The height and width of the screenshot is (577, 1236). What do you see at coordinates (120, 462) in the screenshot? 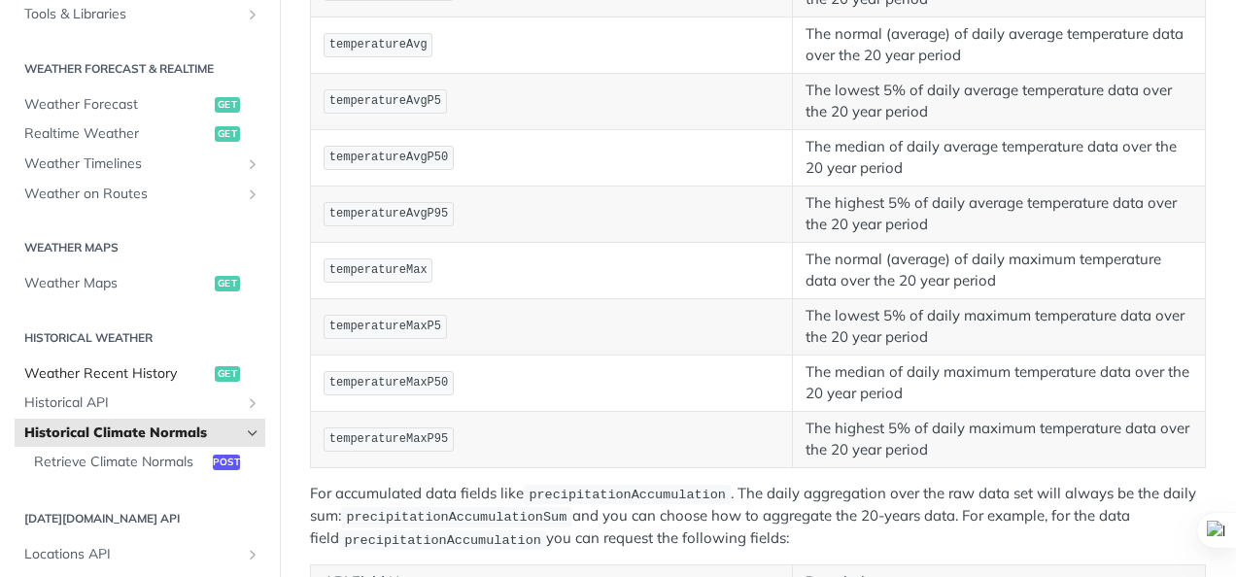
I see `span: Retrieve Climate Normals` at bounding box center [120, 462].